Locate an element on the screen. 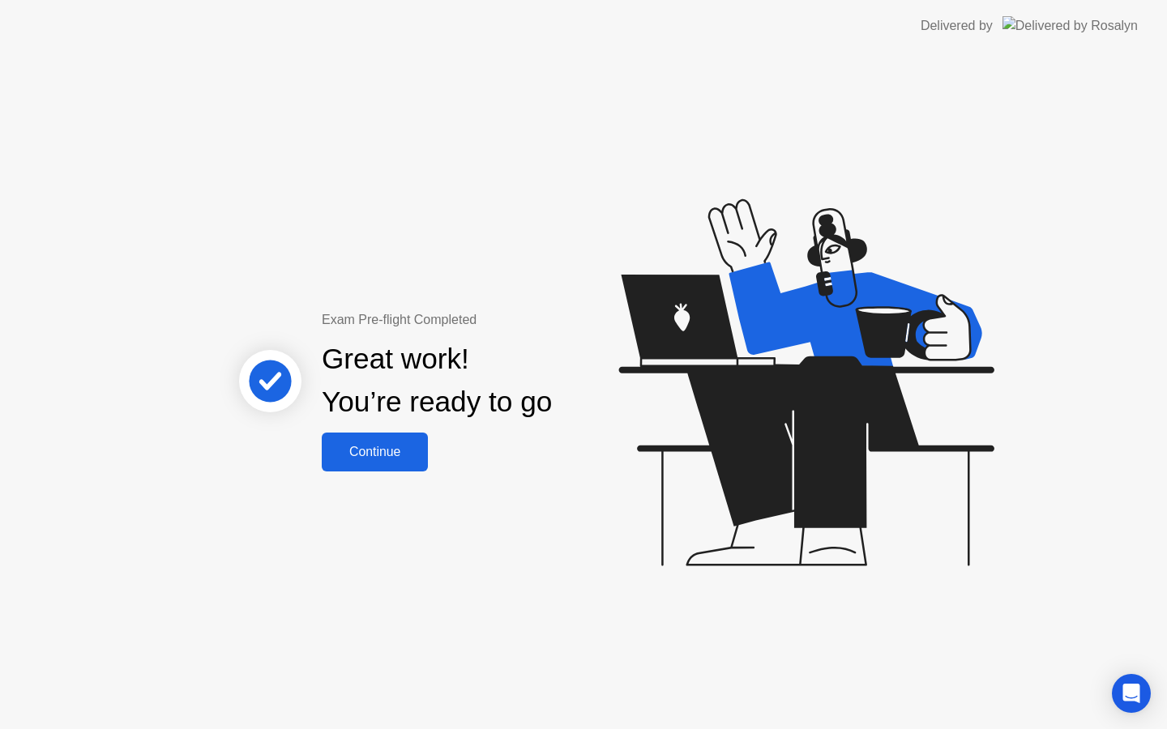  div: Open Intercom Messenger is located at coordinates (1131, 693).